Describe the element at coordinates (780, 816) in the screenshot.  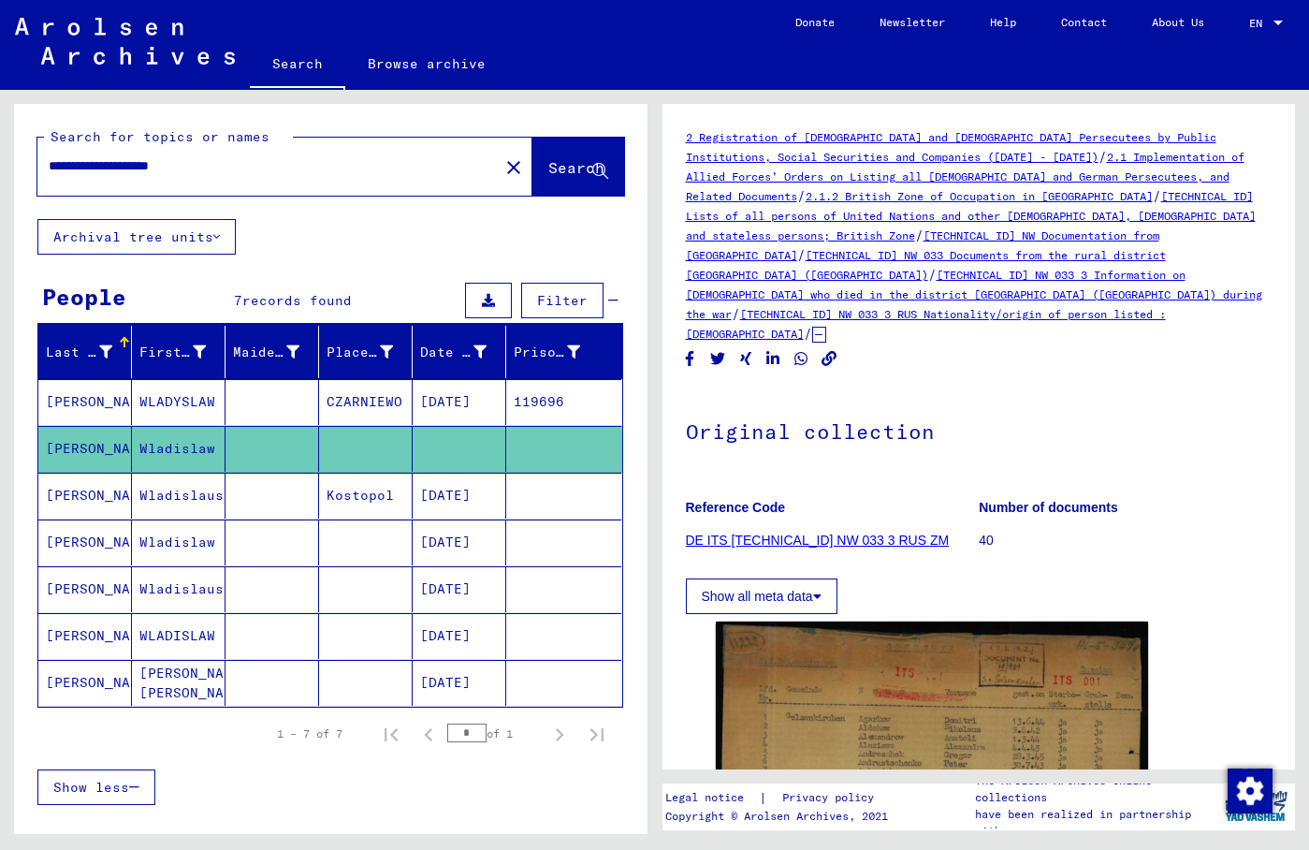
I see `p: Copyright © Arolsen Archives, 2021` at that location.